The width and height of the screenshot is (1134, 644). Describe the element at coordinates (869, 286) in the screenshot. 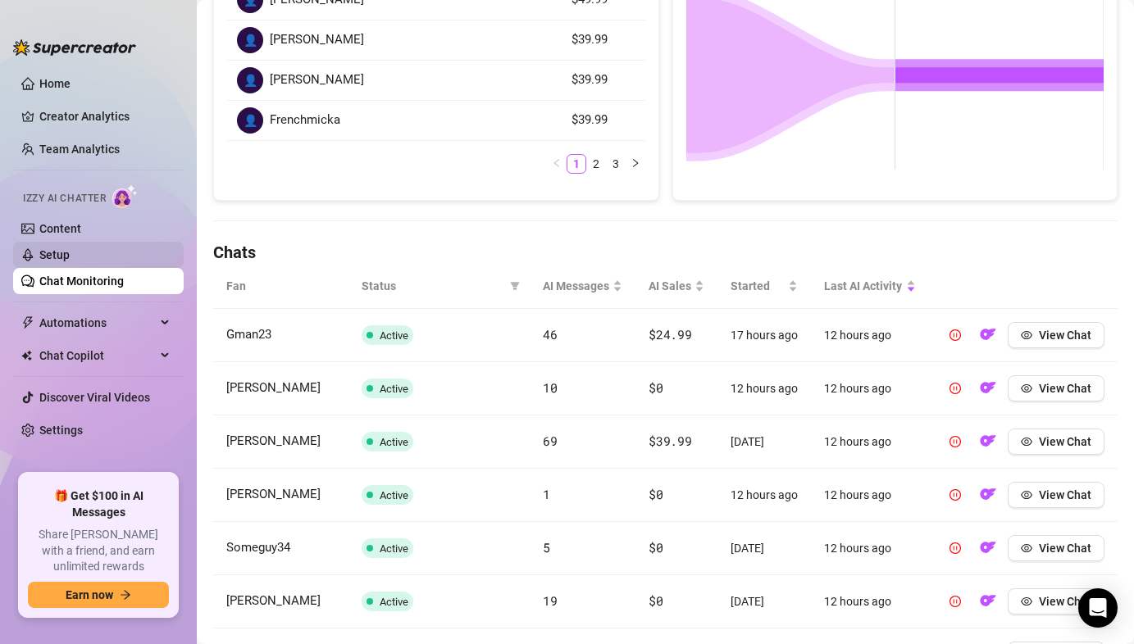

I see `th: Last AI Activity` at that location.